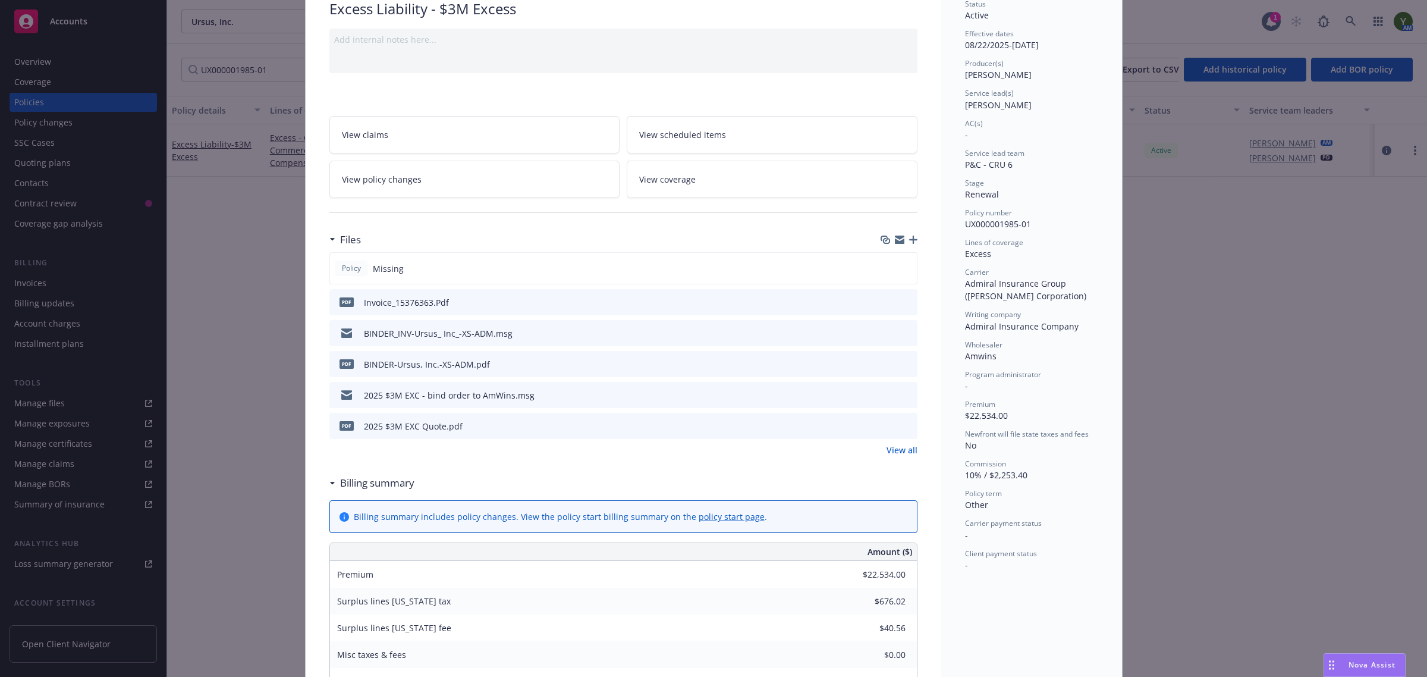 This screenshot has height=677, width=1427. What do you see at coordinates (996, 475) in the screenshot?
I see `span: 10% / $2,253.40` at bounding box center [996, 475].